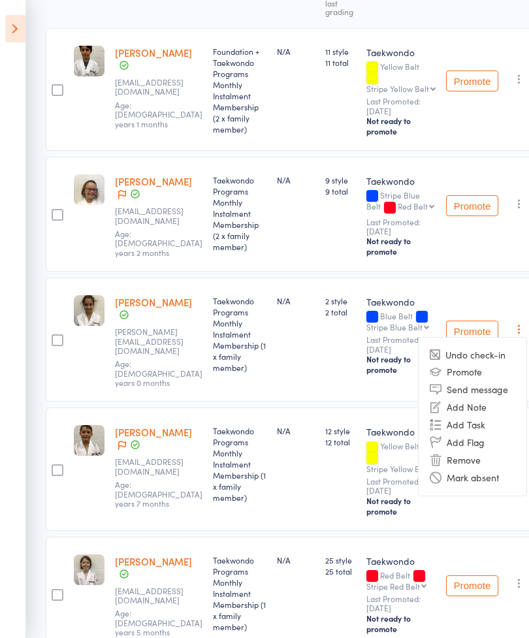  Describe the element at coordinates (340, 442) in the screenshot. I see `span: 12 total` at that location.